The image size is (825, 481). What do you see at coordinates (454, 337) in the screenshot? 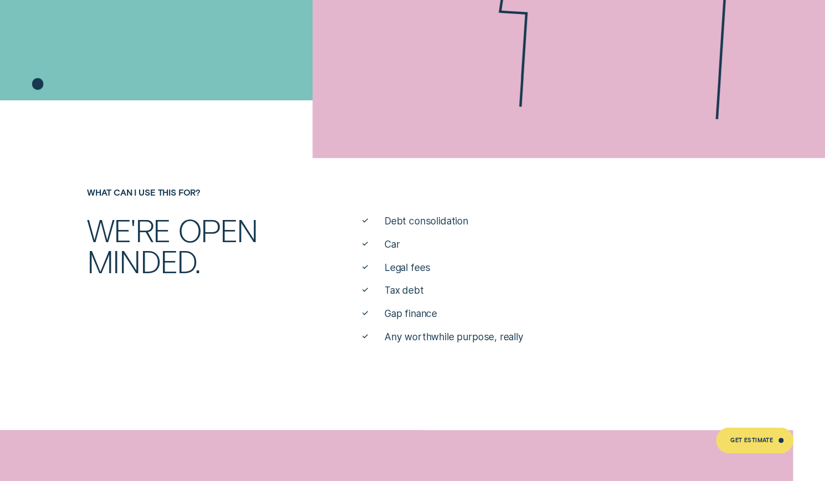
I see `span: Any worthwhile purpose, really` at bounding box center [454, 337].